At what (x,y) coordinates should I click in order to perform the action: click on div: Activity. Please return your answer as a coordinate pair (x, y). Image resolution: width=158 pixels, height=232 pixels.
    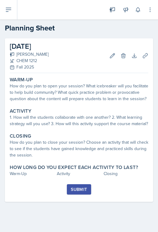
    Looking at the image, I should click on (79, 174).